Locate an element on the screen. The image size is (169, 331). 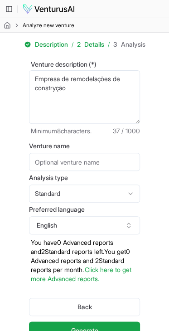
span: Analyze new venture is located at coordinates (49, 25).